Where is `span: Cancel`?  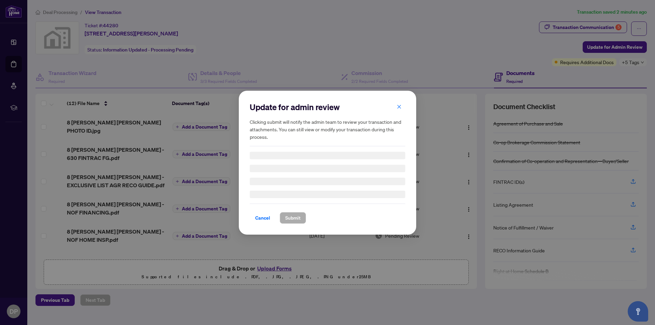
span: Cancel is located at coordinates (263, 218).